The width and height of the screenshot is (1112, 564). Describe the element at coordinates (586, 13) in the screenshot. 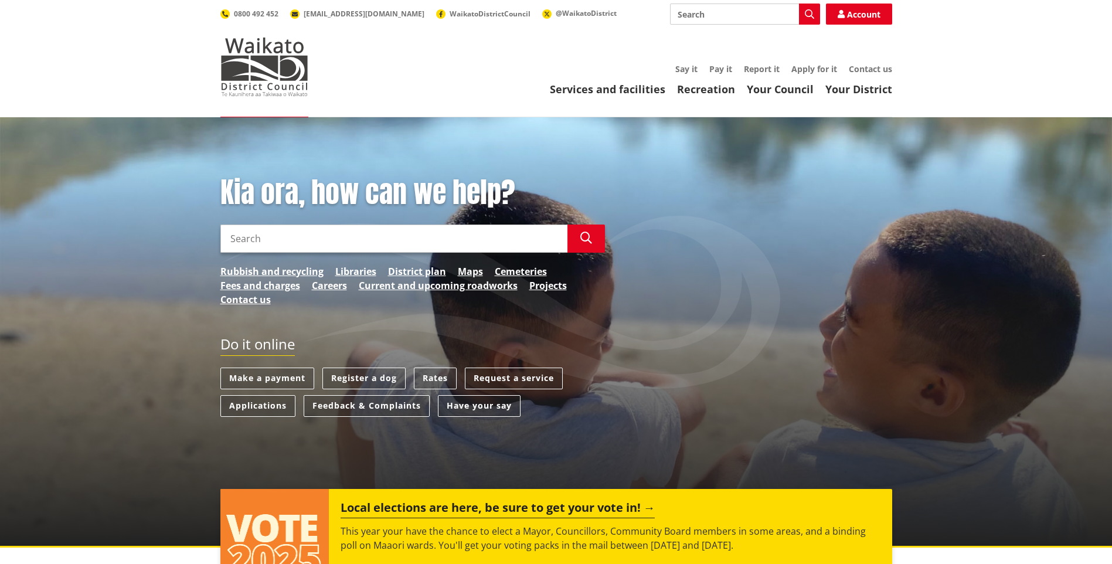

I see `span: @WaikatoDistrict` at that location.